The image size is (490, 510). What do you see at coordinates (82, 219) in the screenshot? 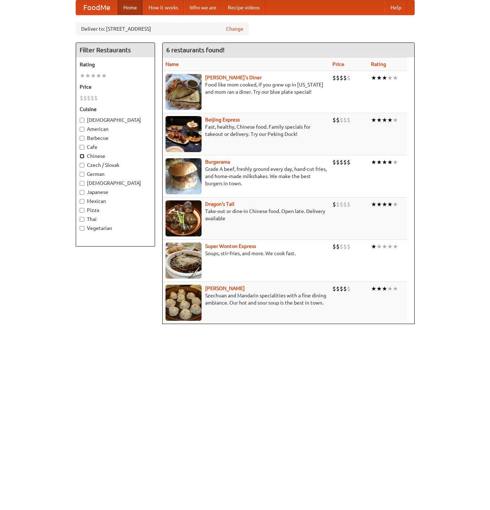
I see `input: Thai` at bounding box center [82, 219].